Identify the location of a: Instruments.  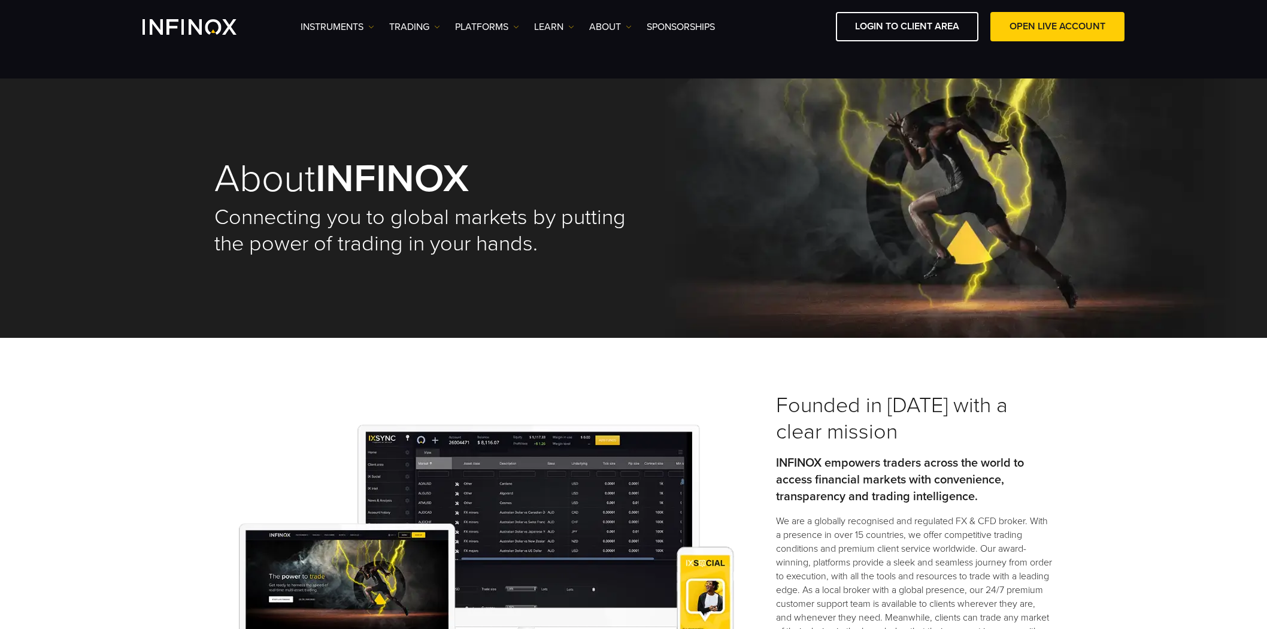
(337, 27).